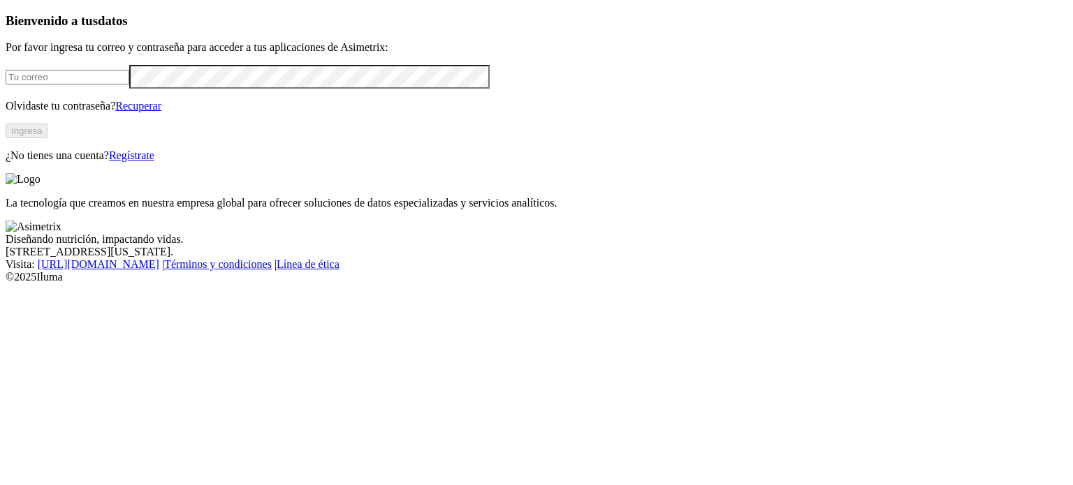 The image size is (1073, 485). Describe the element at coordinates (536, 203) in the screenshot. I see `p: La tecnología que creamos en nuestra empresa global para ofrecer soluciones de datos especializad...` at that location.